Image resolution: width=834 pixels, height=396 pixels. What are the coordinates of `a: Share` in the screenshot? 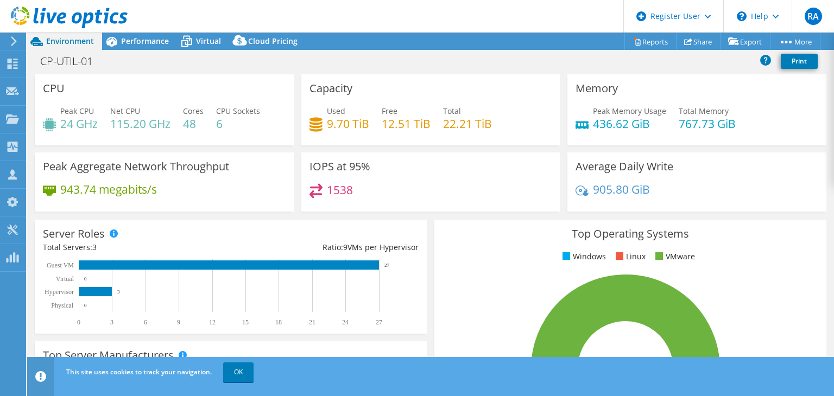 It's located at (698, 41).